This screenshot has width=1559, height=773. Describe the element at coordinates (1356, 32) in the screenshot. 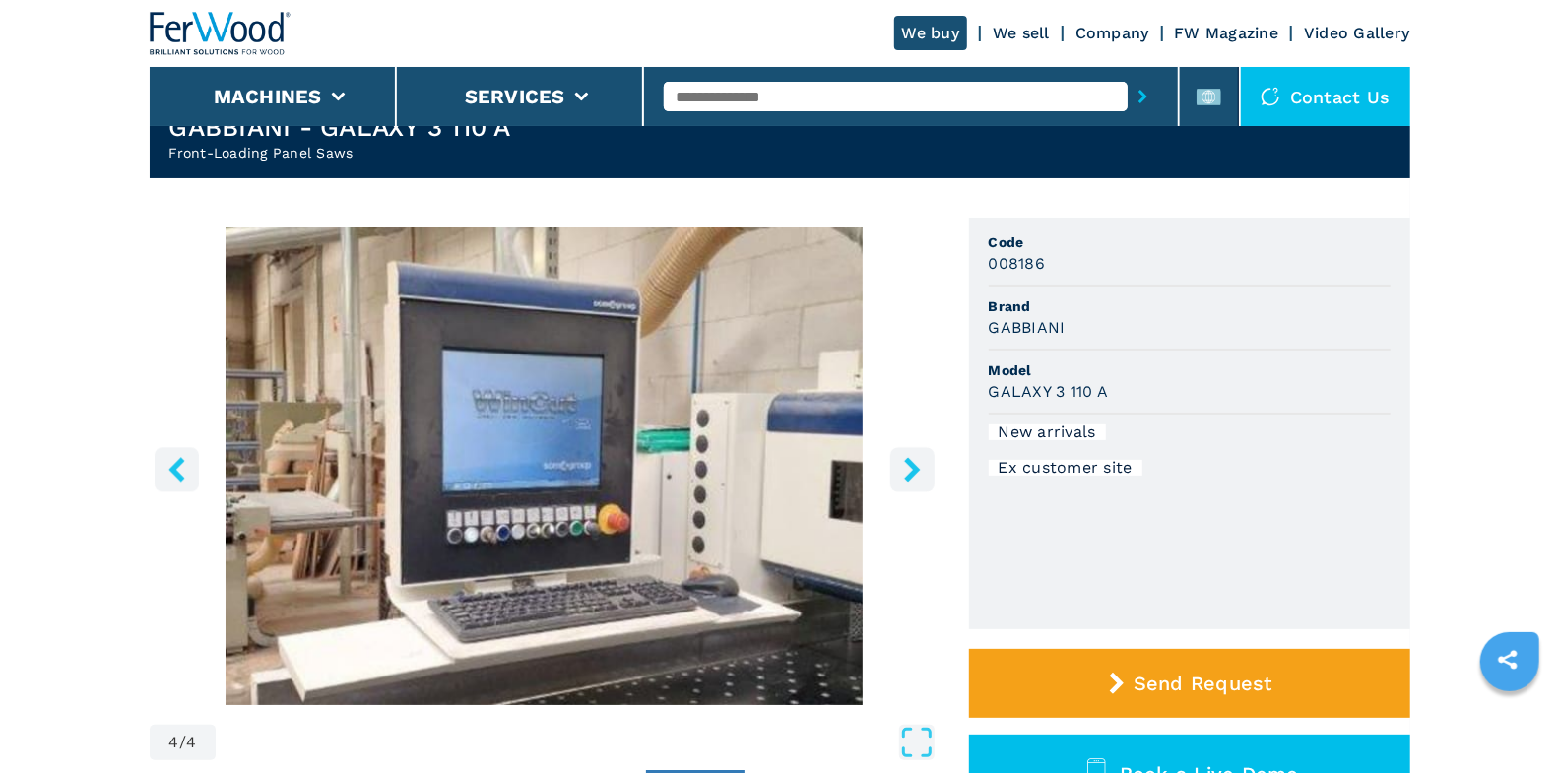

I see `a: Video Gallery` at that location.